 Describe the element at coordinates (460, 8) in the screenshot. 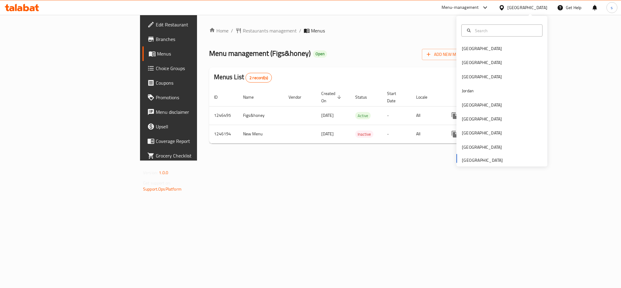

I see `div: Menu-management` at that location.